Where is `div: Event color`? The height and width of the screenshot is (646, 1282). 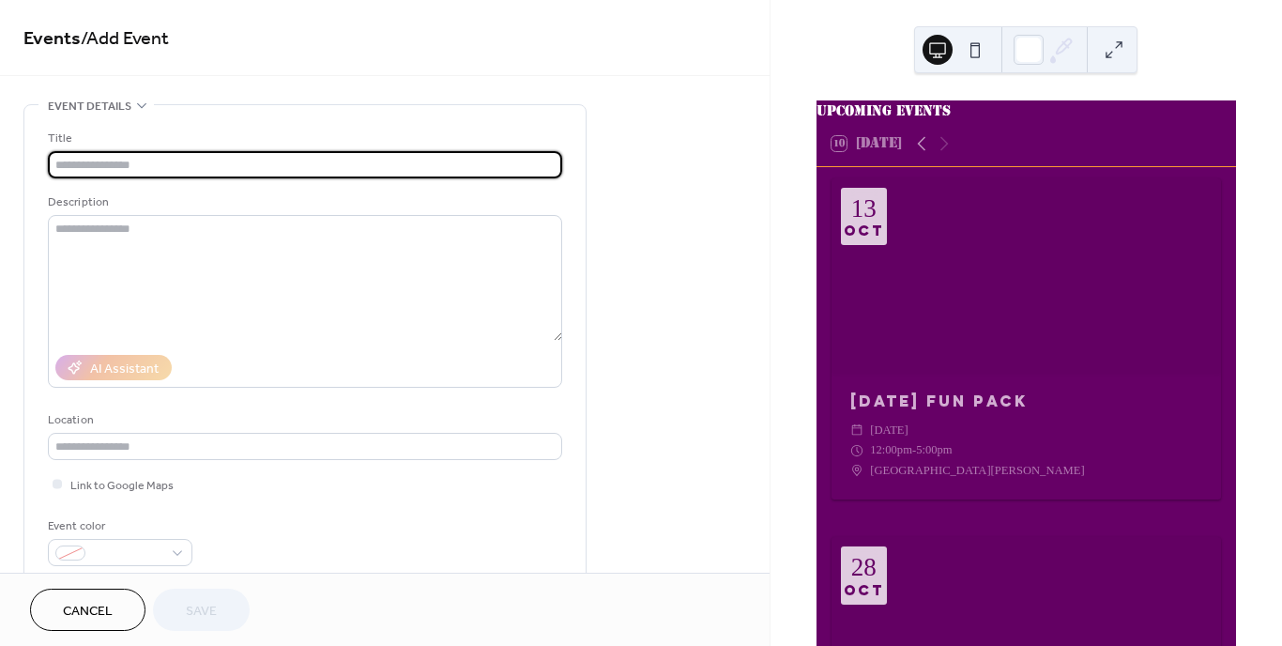
div: Event color is located at coordinates (118, 525).